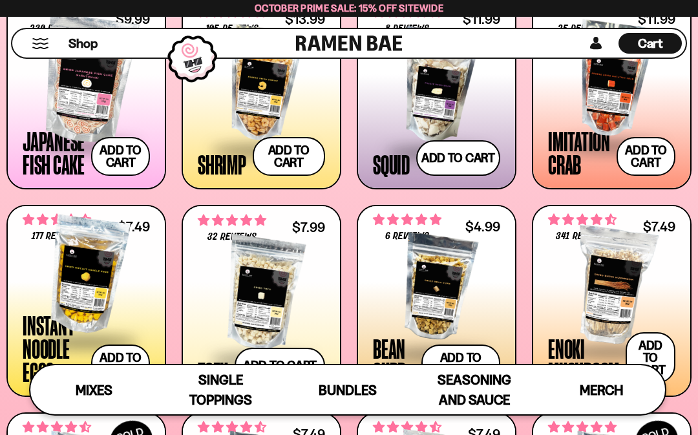 The width and height of the screenshot is (698, 435). I want to click on a: 4.71 stars 177 reviews $7.49 Instant Noodle Eggs Add to cart, so click(86, 301).